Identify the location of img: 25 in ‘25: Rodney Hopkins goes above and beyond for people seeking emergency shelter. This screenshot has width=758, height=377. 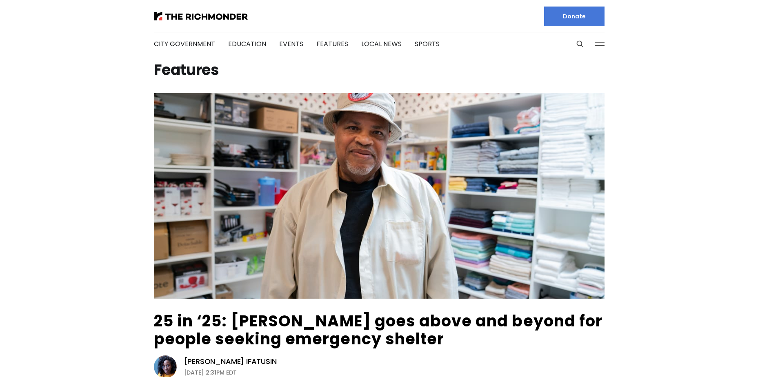
(379, 196).